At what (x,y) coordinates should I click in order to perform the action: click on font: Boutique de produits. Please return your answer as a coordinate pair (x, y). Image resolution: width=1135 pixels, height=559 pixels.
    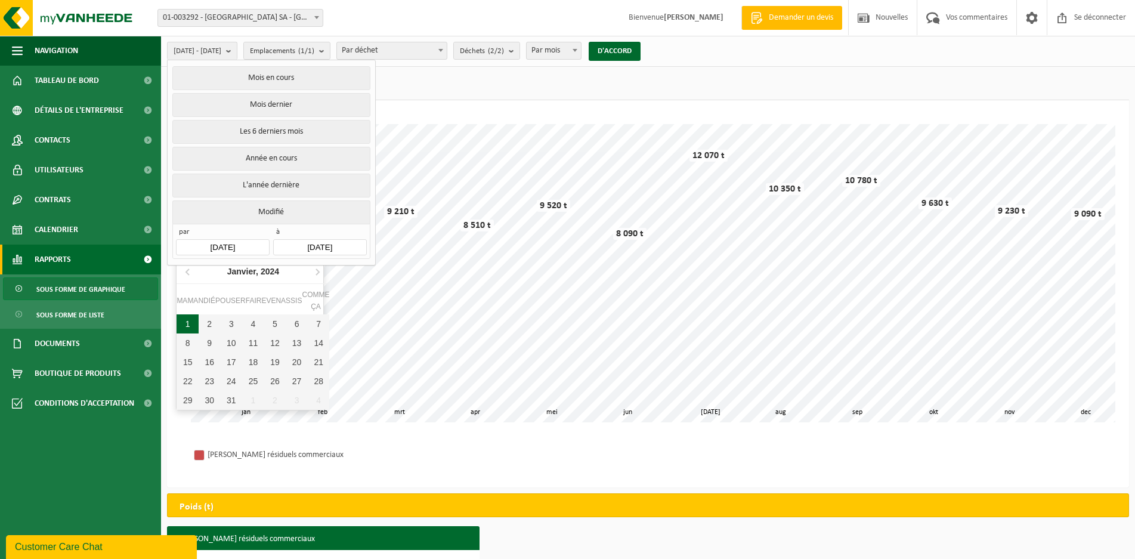
    Looking at the image, I should click on (78, 373).